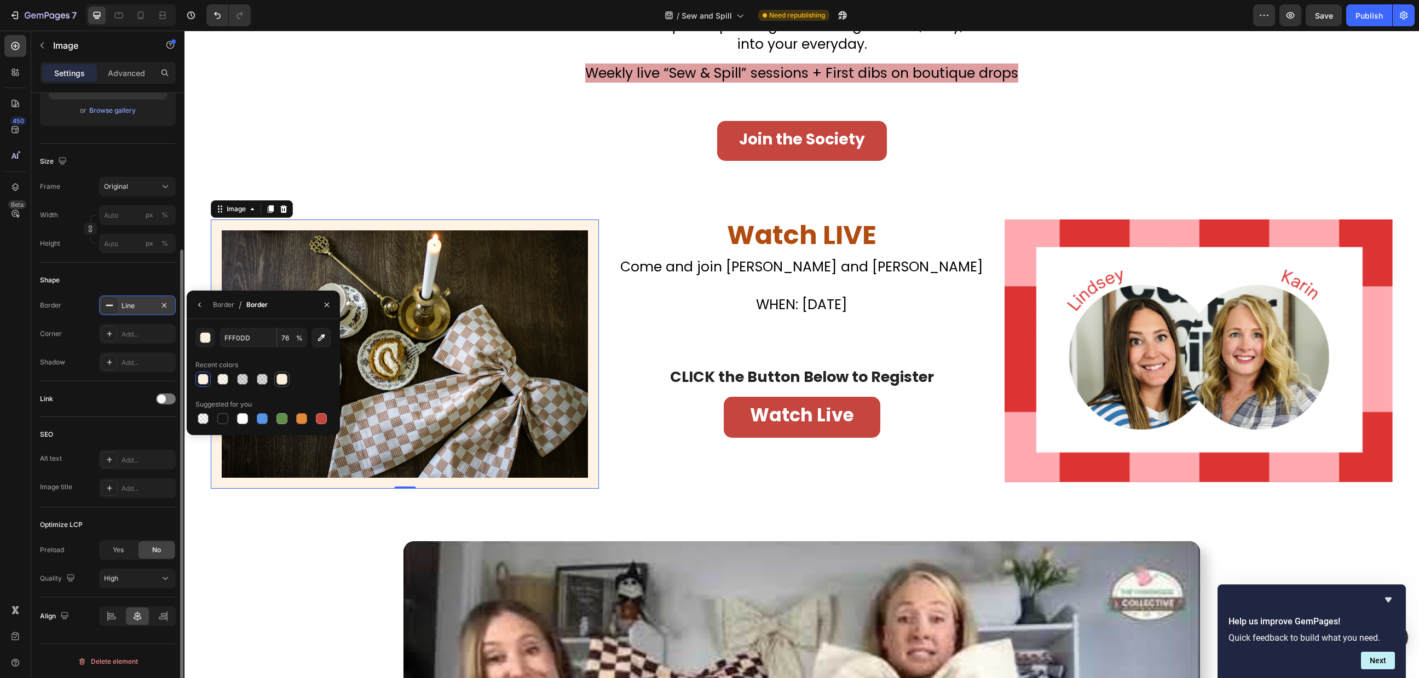 The width and height of the screenshot is (1419, 678). I want to click on button: Original, so click(137, 187).